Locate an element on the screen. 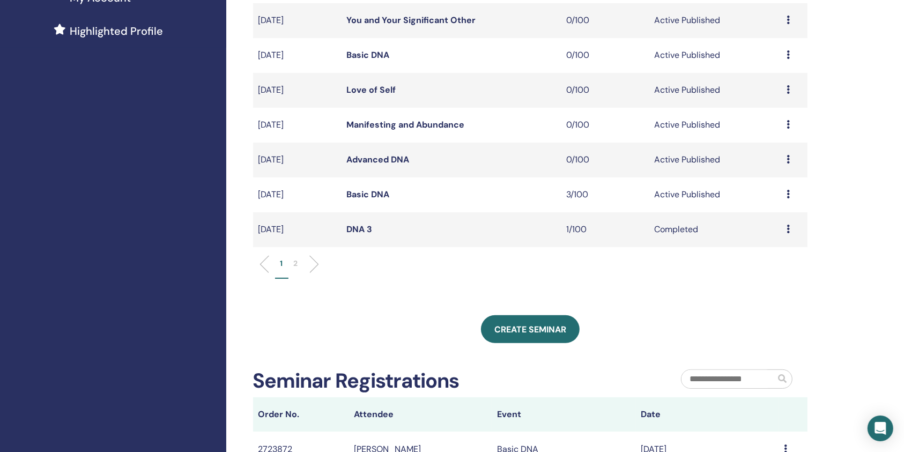  th: Date is located at coordinates (707, 415).